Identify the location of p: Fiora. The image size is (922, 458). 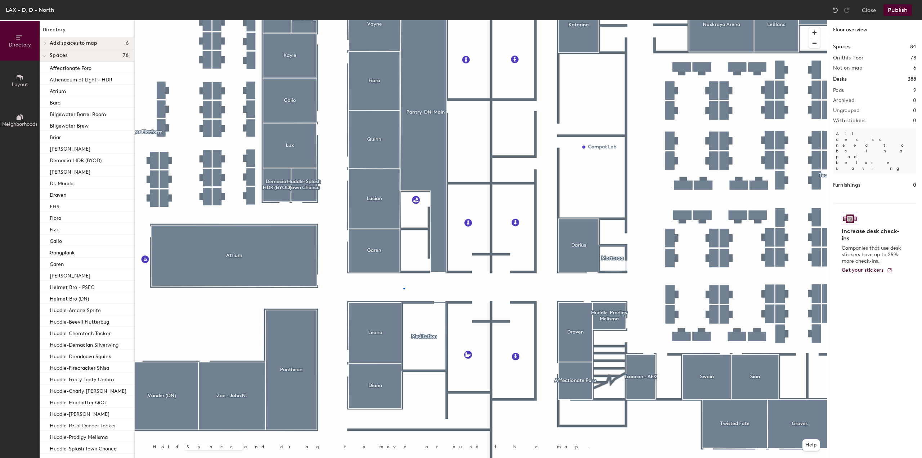
(55, 217).